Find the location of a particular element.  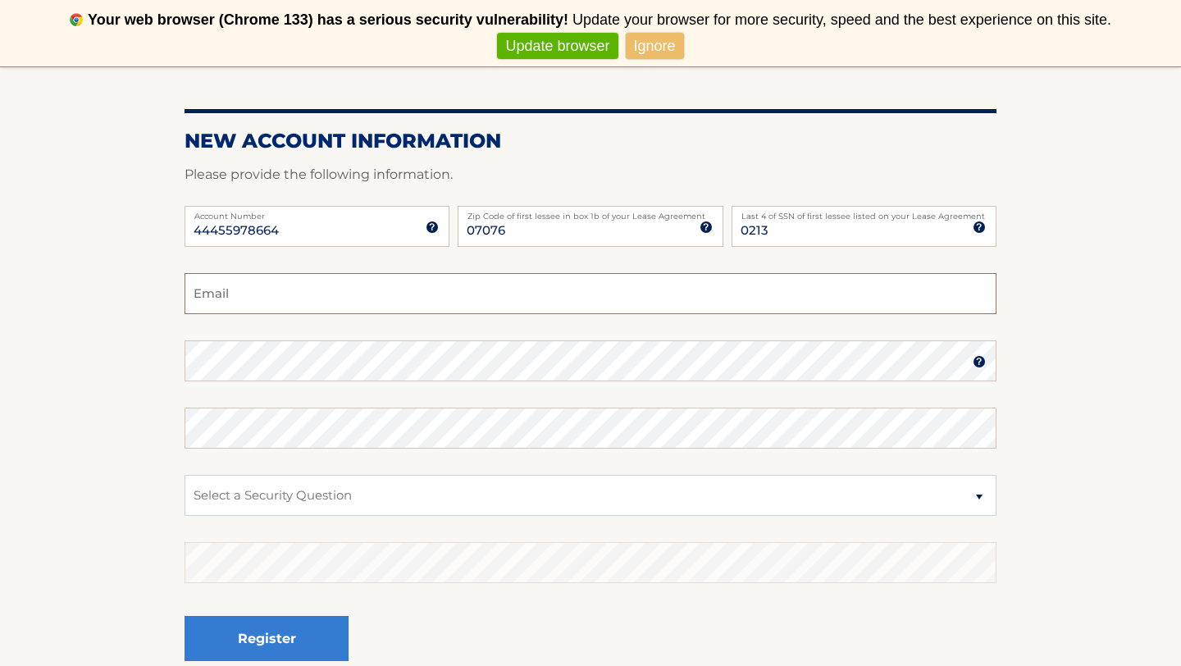

input: Email is located at coordinates (591, 294).